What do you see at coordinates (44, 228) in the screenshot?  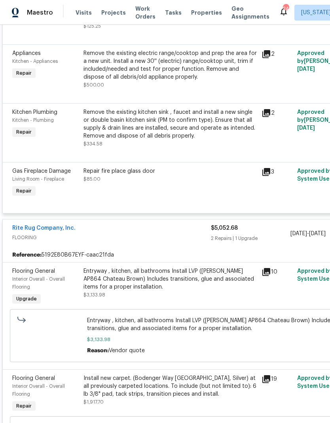 I see `a: Rite Rug Company, Inc.` at bounding box center [44, 228].